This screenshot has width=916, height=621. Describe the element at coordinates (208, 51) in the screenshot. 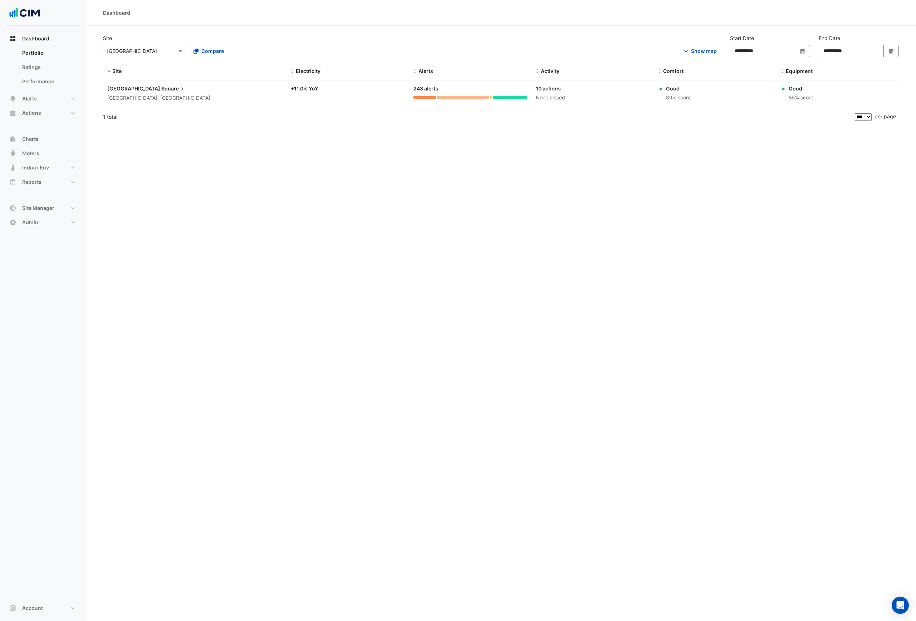

I see `button: Compare` at that location.